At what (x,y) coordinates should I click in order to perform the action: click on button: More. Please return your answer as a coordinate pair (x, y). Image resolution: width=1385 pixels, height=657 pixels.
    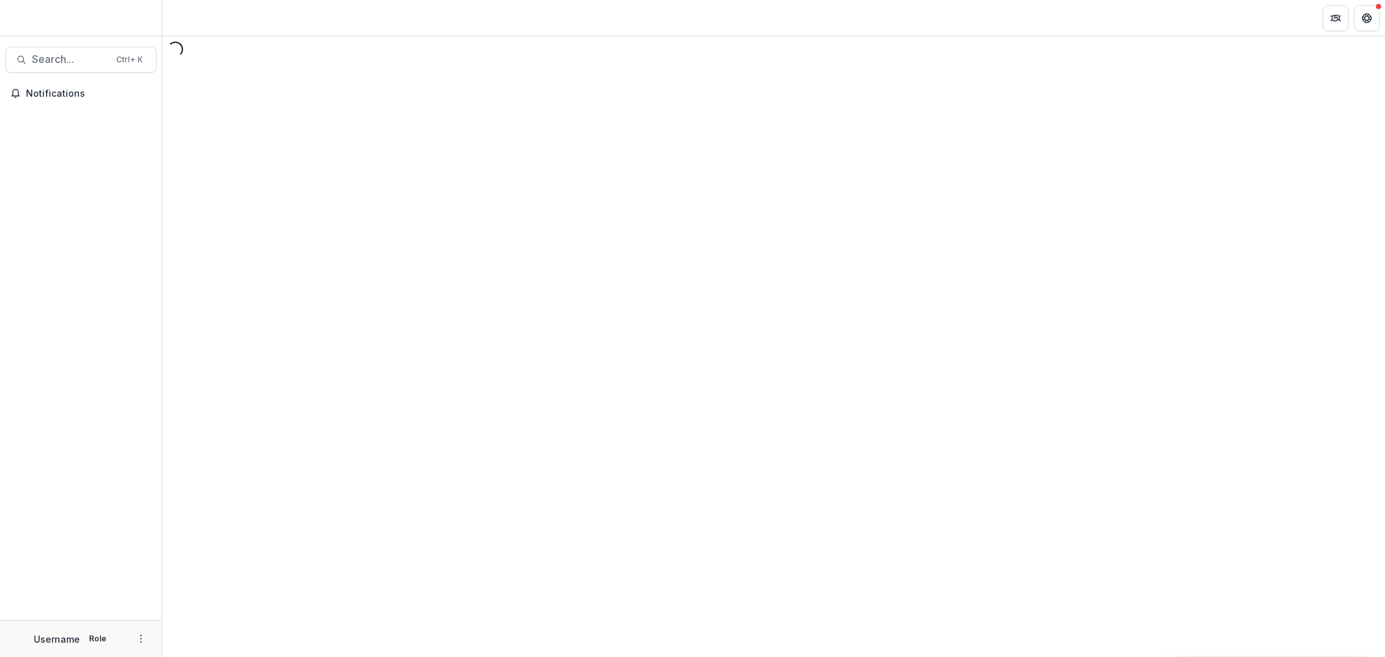
    Looking at the image, I should click on (141, 639).